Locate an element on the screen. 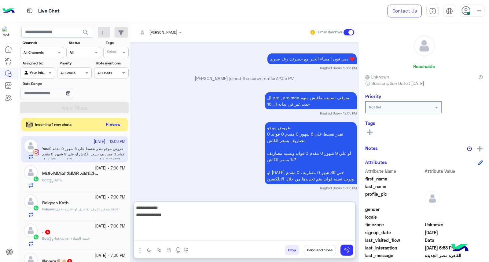 The width and height of the screenshot is (489, 262). img: notes is located at coordinates (469, 149).